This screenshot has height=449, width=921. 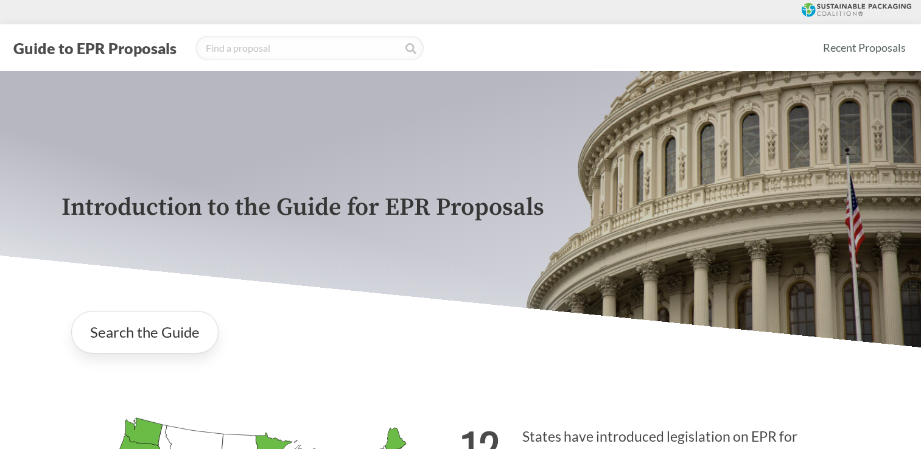 I want to click on a: Search the Guide, so click(x=145, y=332).